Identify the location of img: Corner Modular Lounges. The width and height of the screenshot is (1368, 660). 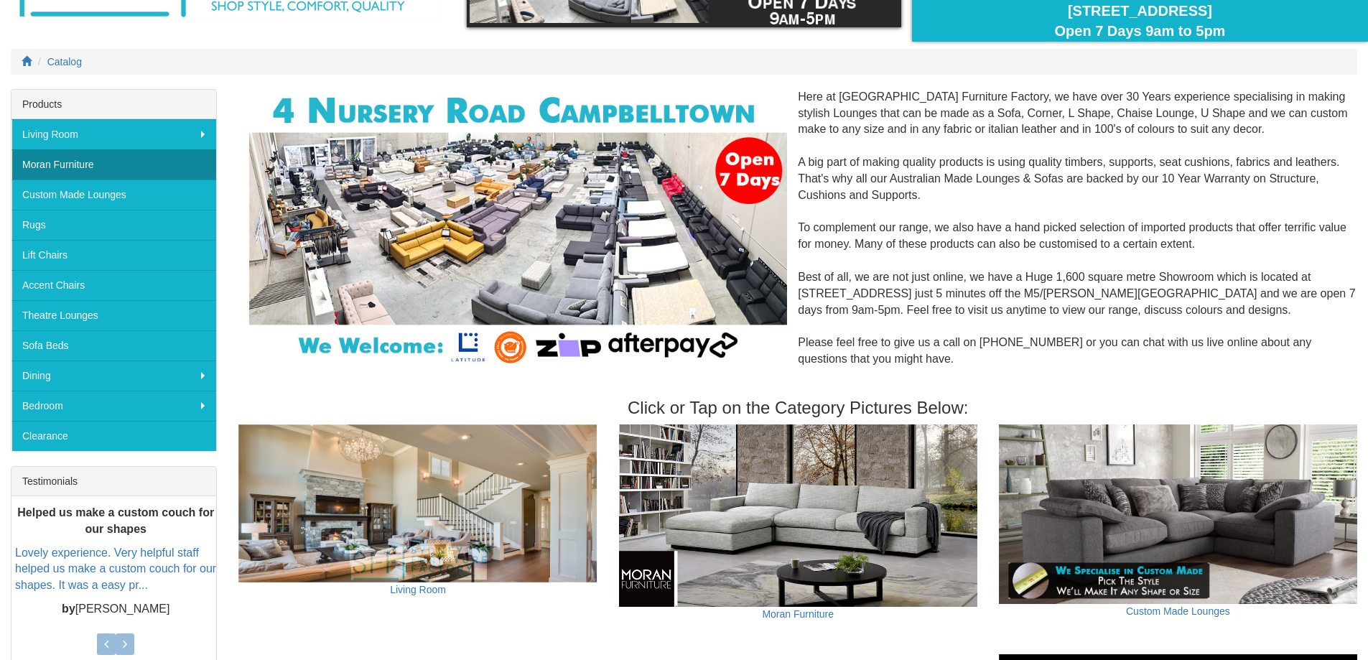
(518, 228).